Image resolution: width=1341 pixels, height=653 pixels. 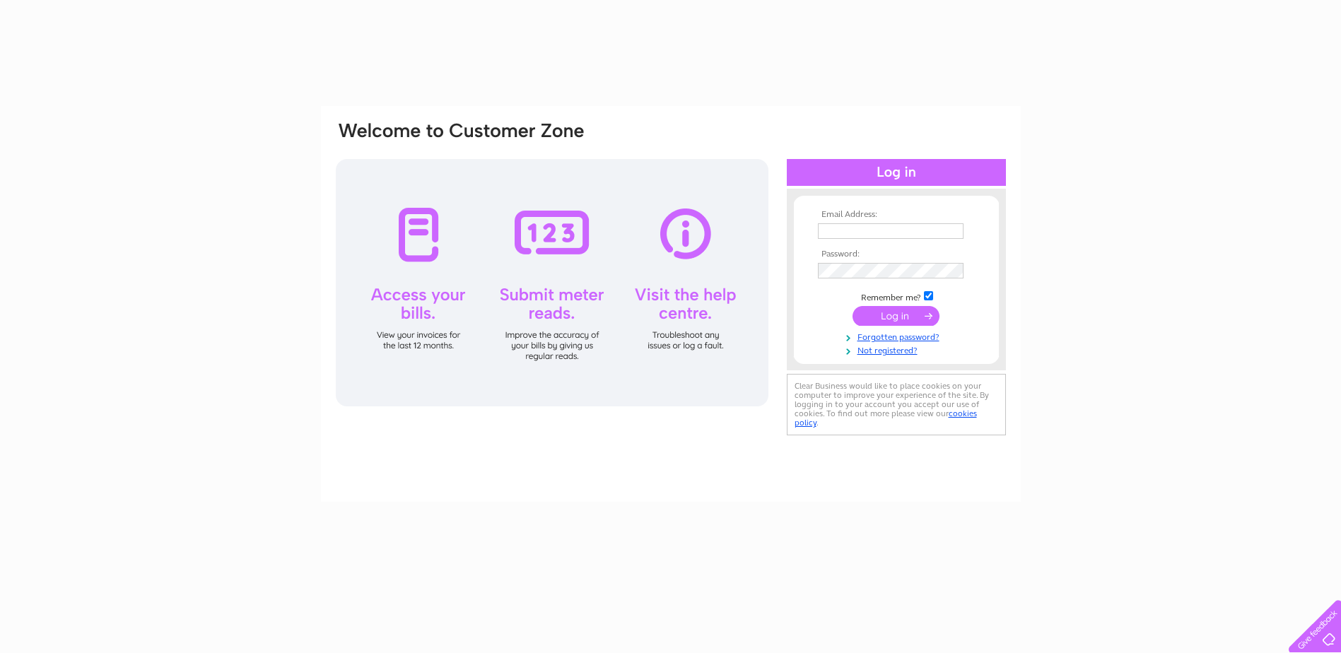 I want to click on a: Forgotten password?, so click(x=898, y=336).